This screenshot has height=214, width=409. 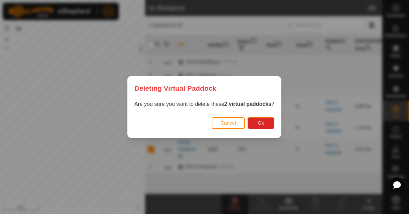 What do you see at coordinates (261, 123) in the screenshot?
I see `span: Ok` at bounding box center [261, 123].